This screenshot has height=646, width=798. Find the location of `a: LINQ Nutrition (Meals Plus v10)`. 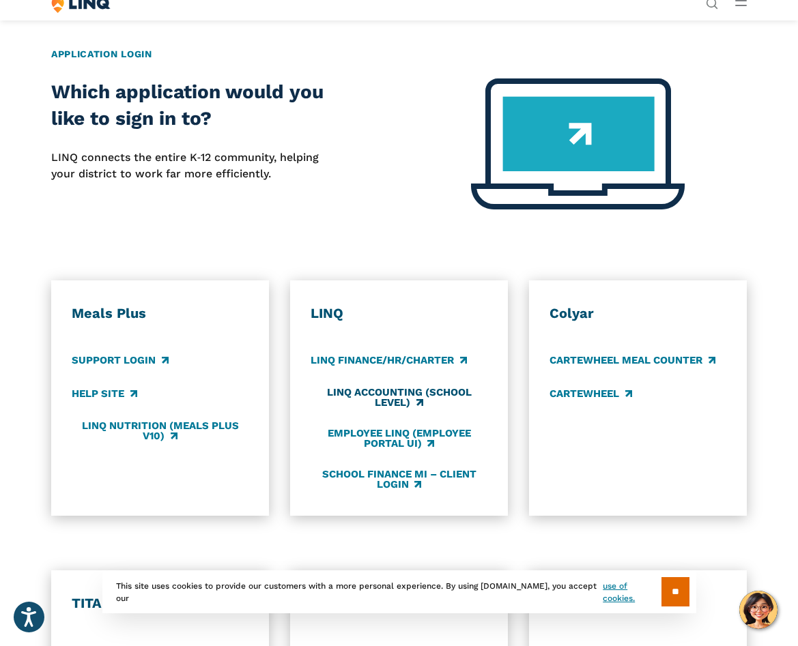

a: LINQ Nutrition (Meals Plus v10) is located at coordinates (160, 431).